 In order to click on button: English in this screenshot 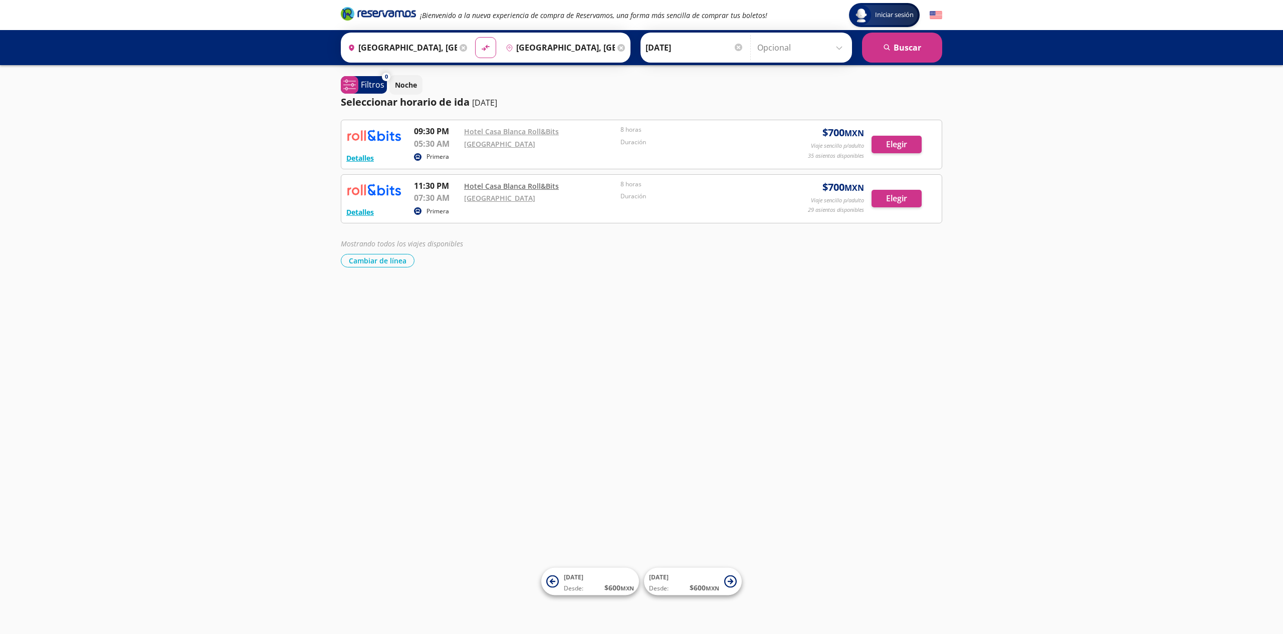, I will do `click(935, 15)`.